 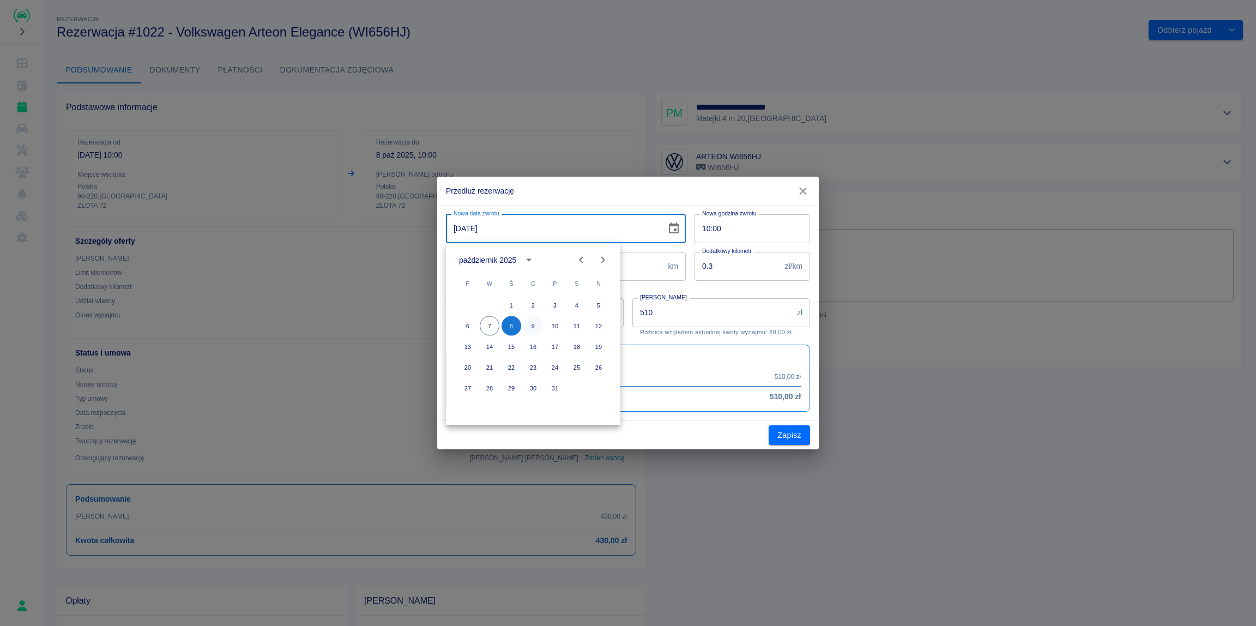 I want to click on p: zł, so click(x=800, y=312).